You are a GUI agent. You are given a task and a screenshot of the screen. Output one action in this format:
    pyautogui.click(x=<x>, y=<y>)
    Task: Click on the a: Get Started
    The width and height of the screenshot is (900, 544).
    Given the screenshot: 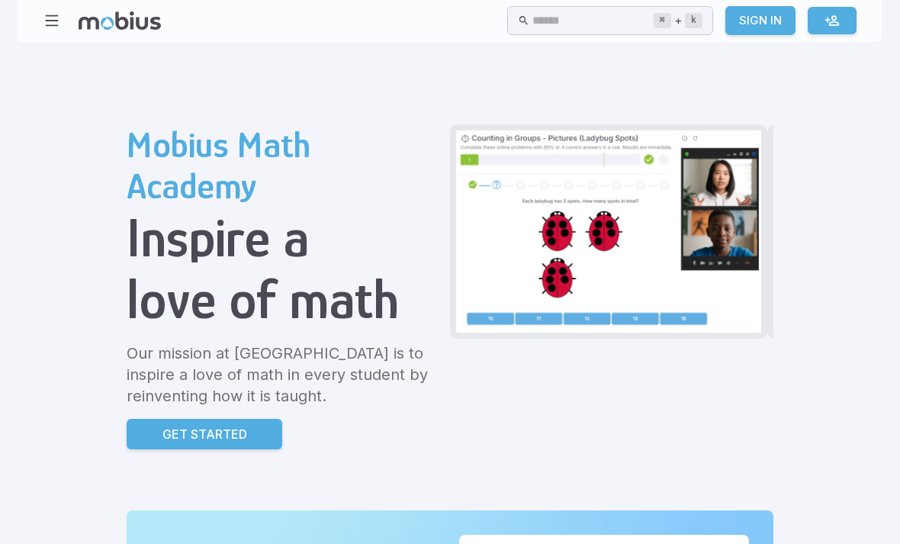 What is the action you would take?
    pyautogui.click(x=204, y=434)
    